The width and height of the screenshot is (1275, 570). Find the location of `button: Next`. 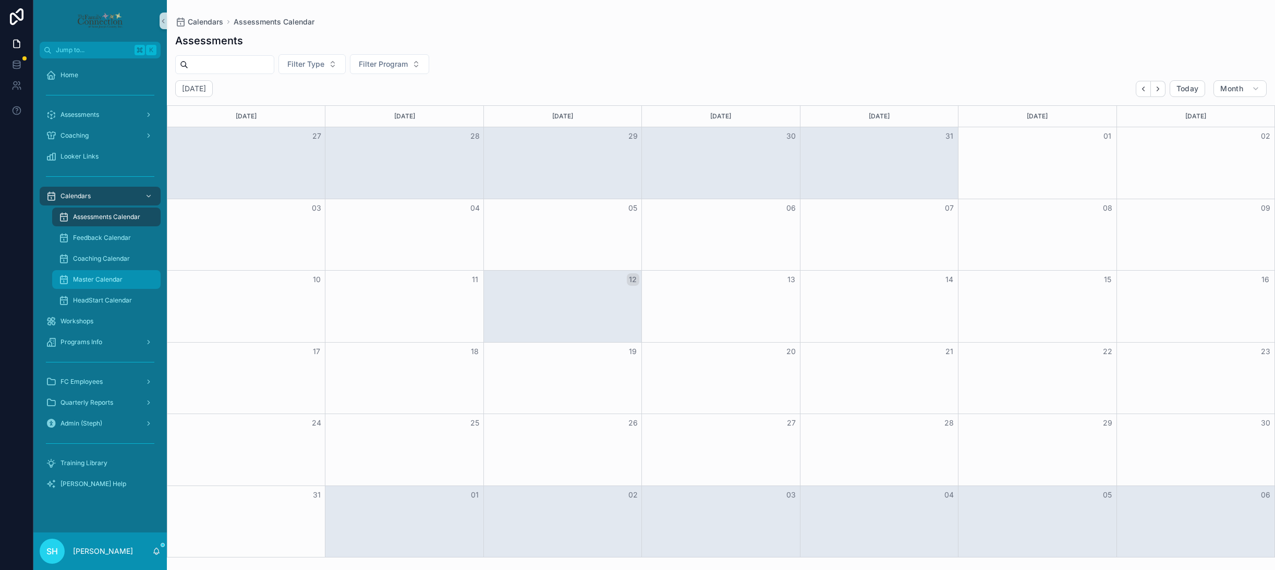

button: Next is located at coordinates (1158, 89).